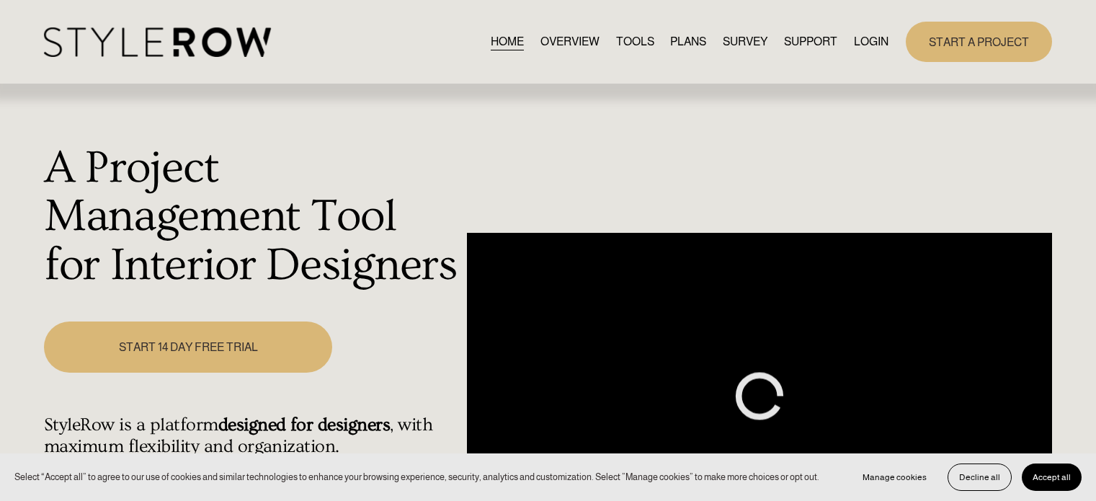 Image resolution: width=1096 pixels, height=501 pixels. Describe the element at coordinates (507, 41) in the screenshot. I see `a: HOME` at that location.